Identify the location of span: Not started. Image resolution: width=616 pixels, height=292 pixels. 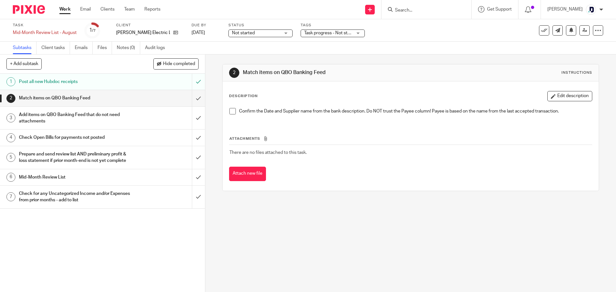
(243, 33).